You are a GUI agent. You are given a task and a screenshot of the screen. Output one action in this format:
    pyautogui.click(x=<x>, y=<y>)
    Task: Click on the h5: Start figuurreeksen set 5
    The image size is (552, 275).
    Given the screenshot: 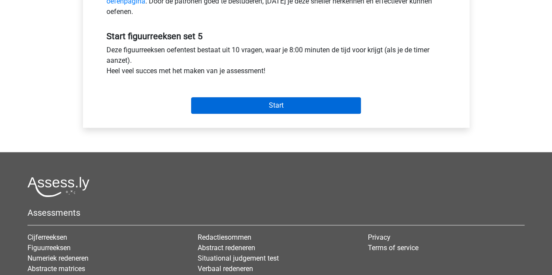 What is the action you would take?
    pyautogui.click(x=276, y=36)
    